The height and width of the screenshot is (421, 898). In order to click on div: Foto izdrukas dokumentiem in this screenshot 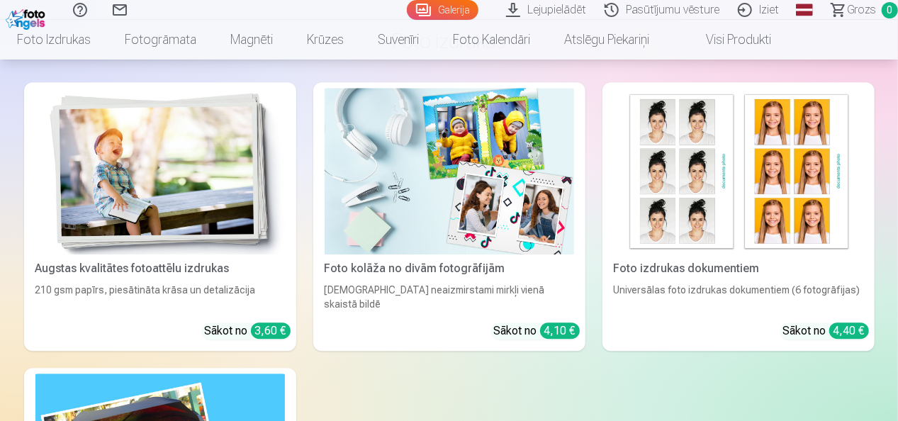, I will do `click(739, 269)`.